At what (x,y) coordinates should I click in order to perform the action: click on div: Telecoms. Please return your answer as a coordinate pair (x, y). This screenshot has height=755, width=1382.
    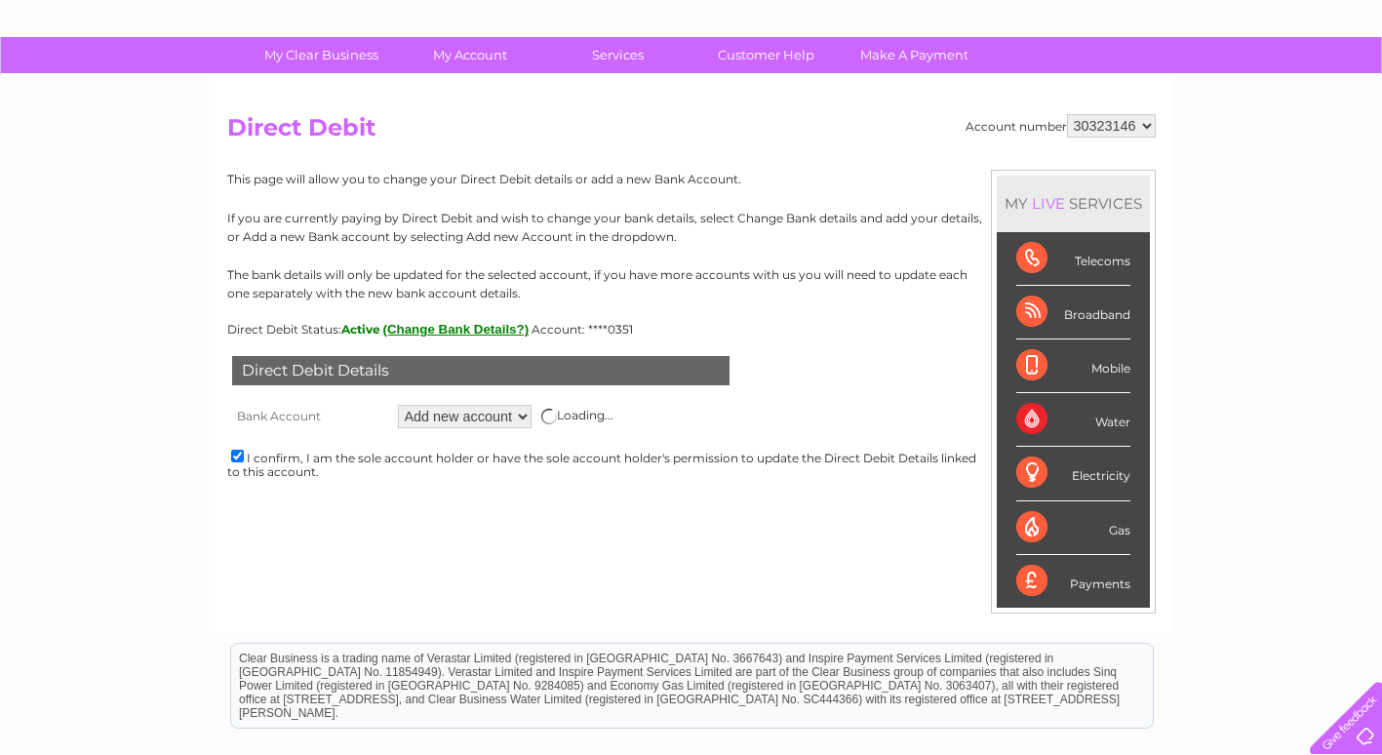
    Looking at the image, I should click on (1073, 258).